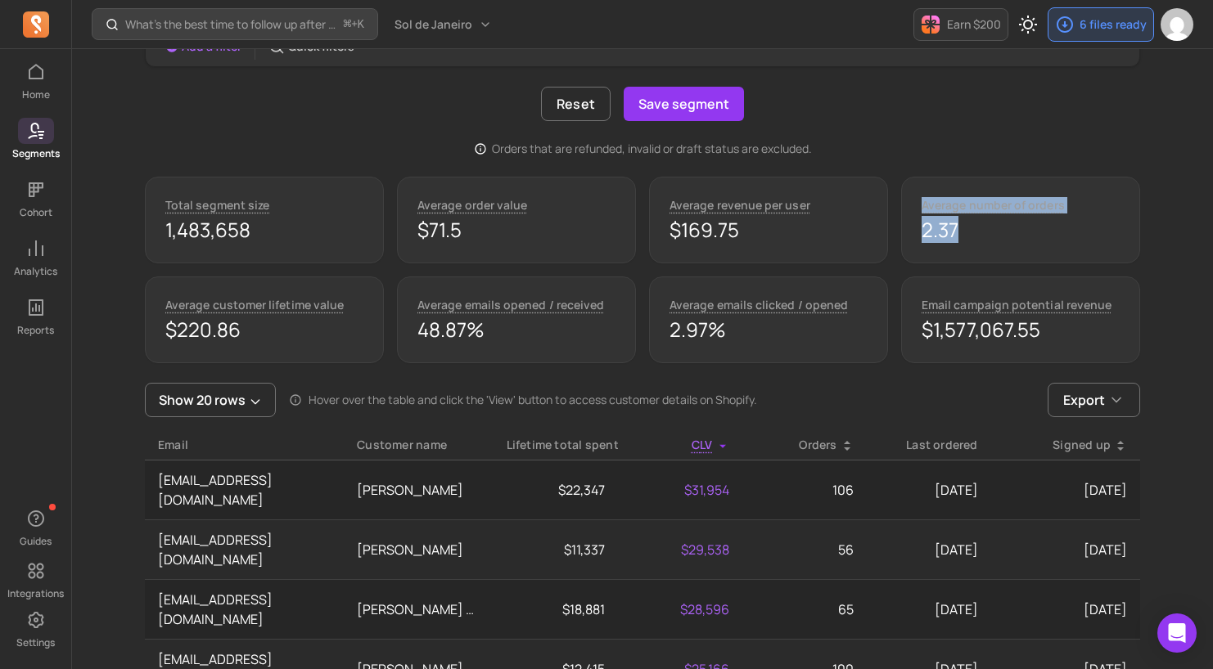  I want to click on button: Earn $200, so click(961, 25).